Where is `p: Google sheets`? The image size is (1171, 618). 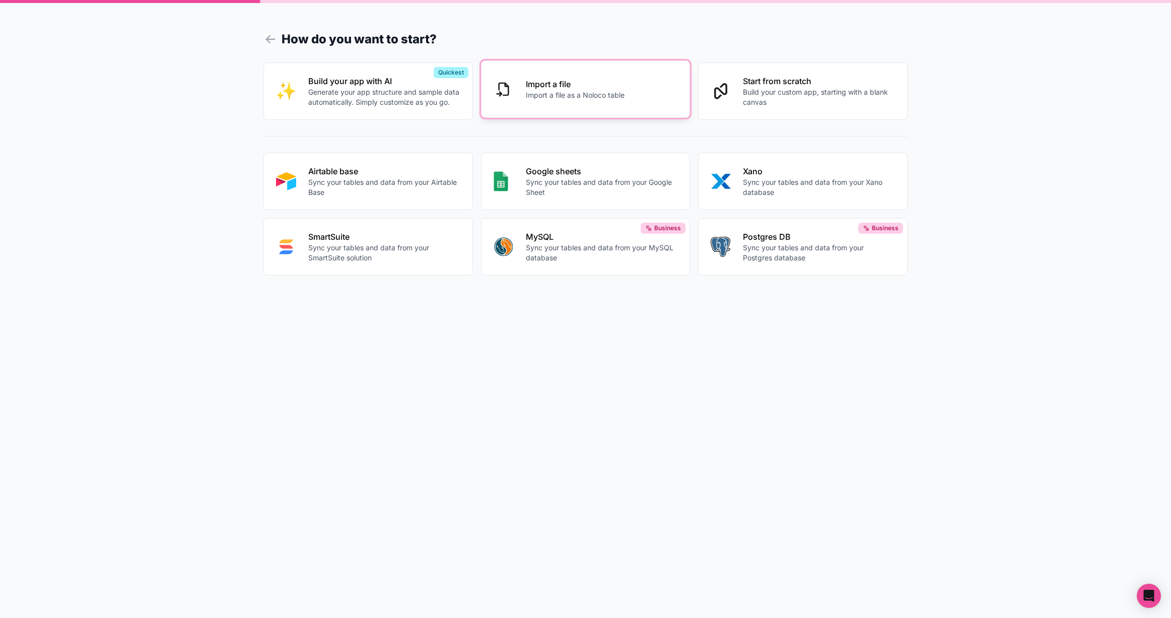
p: Google sheets is located at coordinates (602, 171).